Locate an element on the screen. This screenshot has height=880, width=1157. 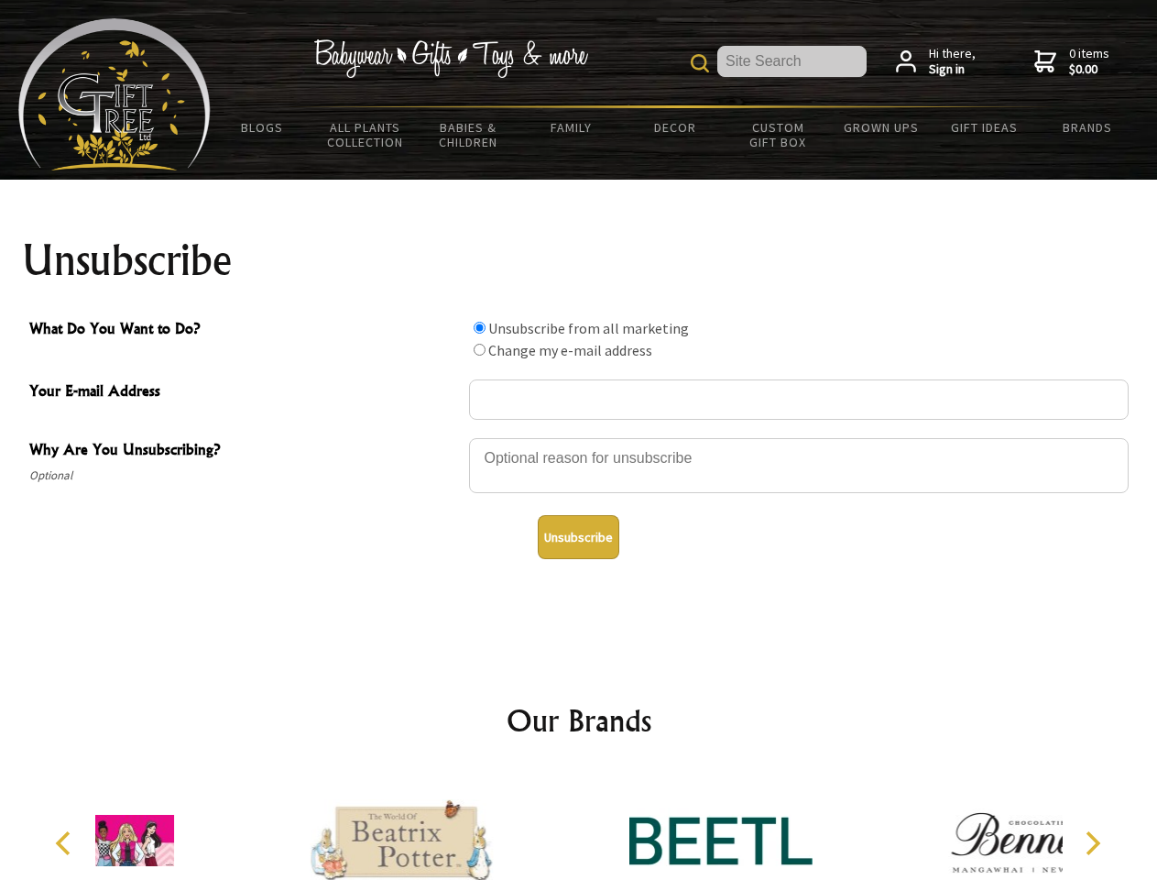
a: Hi there,Sign in is located at coordinates (935, 61).